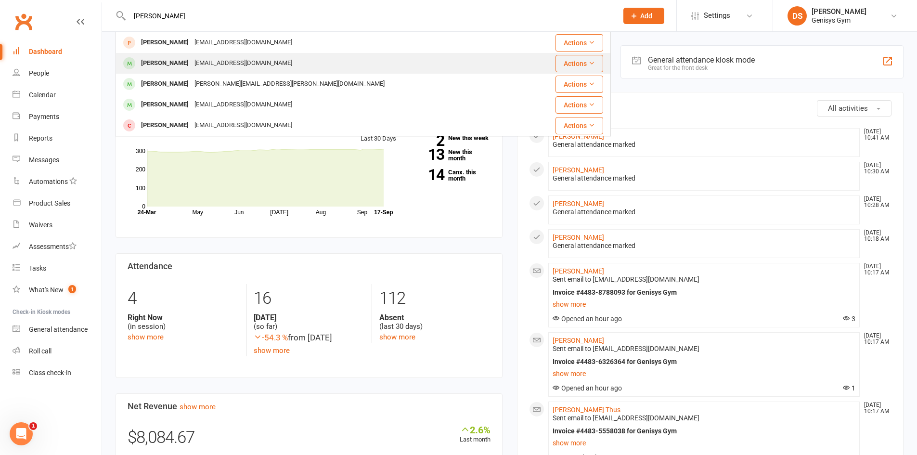 Image resolution: width=917 pixels, height=455 pixels. I want to click on span: Add, so click(646, 16).